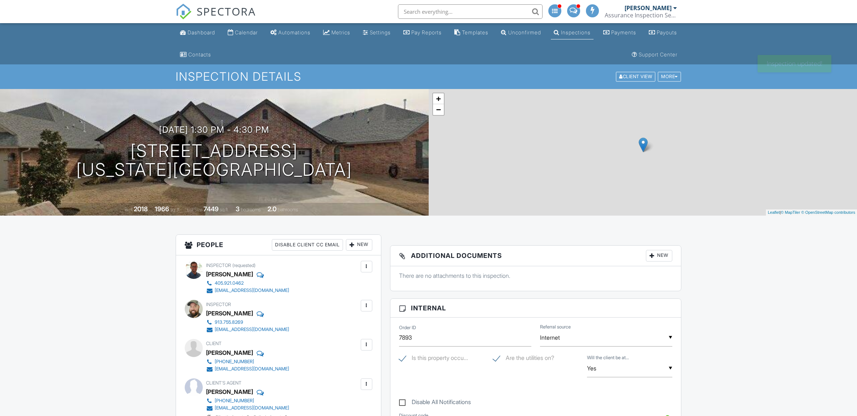 This screenshot has height=416, width=857. I want to click on span: bedrooms, so click(250, 209).